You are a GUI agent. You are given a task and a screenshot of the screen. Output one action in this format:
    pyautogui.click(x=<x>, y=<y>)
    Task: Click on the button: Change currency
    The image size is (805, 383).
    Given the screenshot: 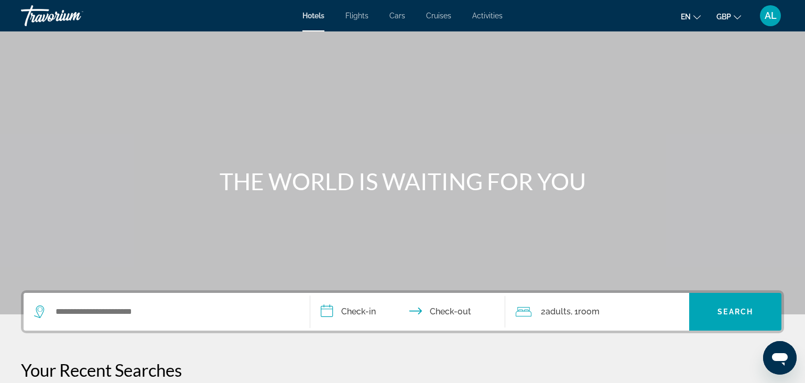 What is the action you would take?
    pyautogui.click(x=728, y=16)
    